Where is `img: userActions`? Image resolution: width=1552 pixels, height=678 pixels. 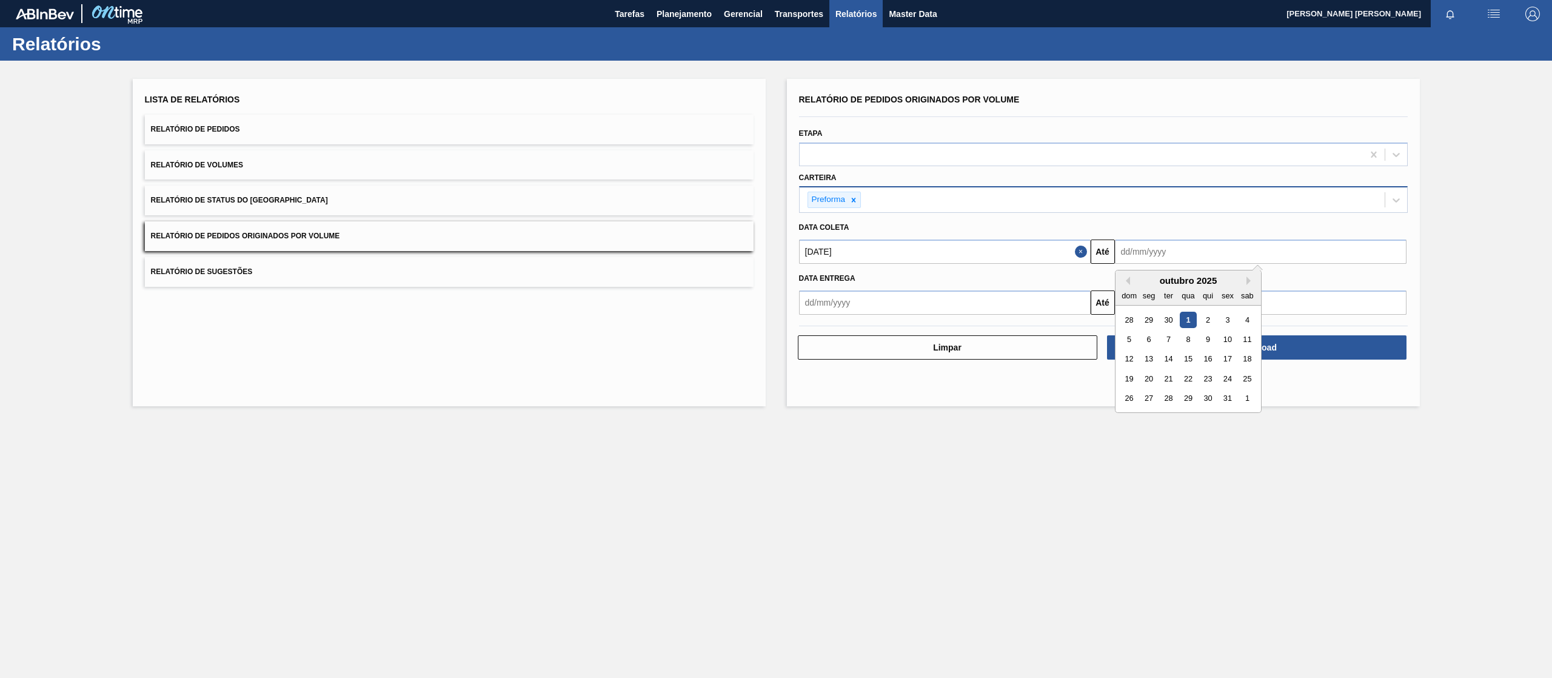
img: userActions is located at coordinates (1494, 14).